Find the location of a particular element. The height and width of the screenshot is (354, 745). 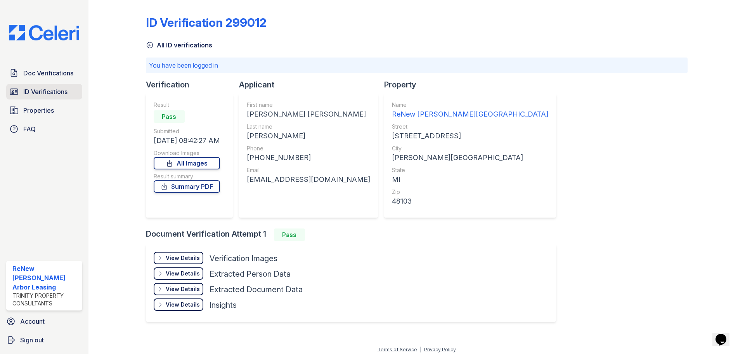

a: Doc Verifications is located at coordinates (44, 73).